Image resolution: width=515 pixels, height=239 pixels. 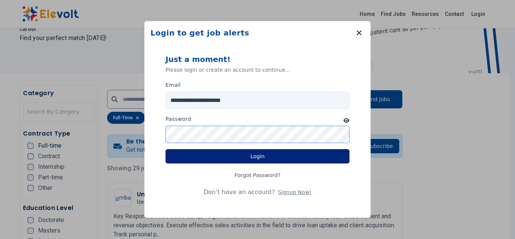 What do you see at coordinates (200, 33) in the screenshot?
I see `h2: Login to get job alerts` at bounding box center [200, 33].